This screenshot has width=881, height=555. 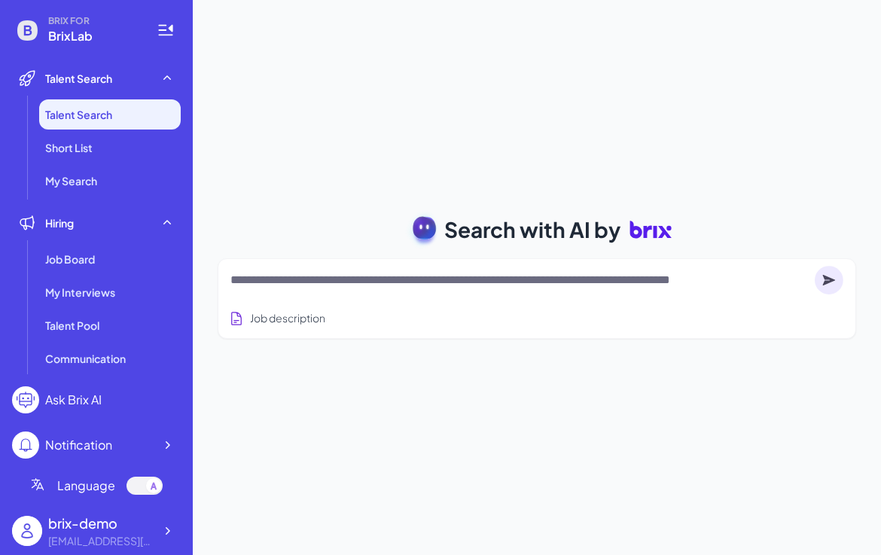 What do you see at coordinates (93, 36) in the screenshot?
I see `span: BrixLab` at bounding box center [93, 36].